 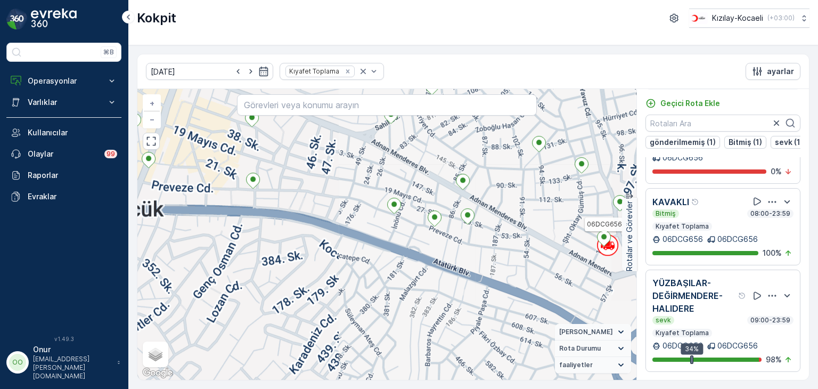 What do you see at coordinates (593, 348) in the screenshot?
I see `summary: Rota Durumu` at bounding box center [593, 348].